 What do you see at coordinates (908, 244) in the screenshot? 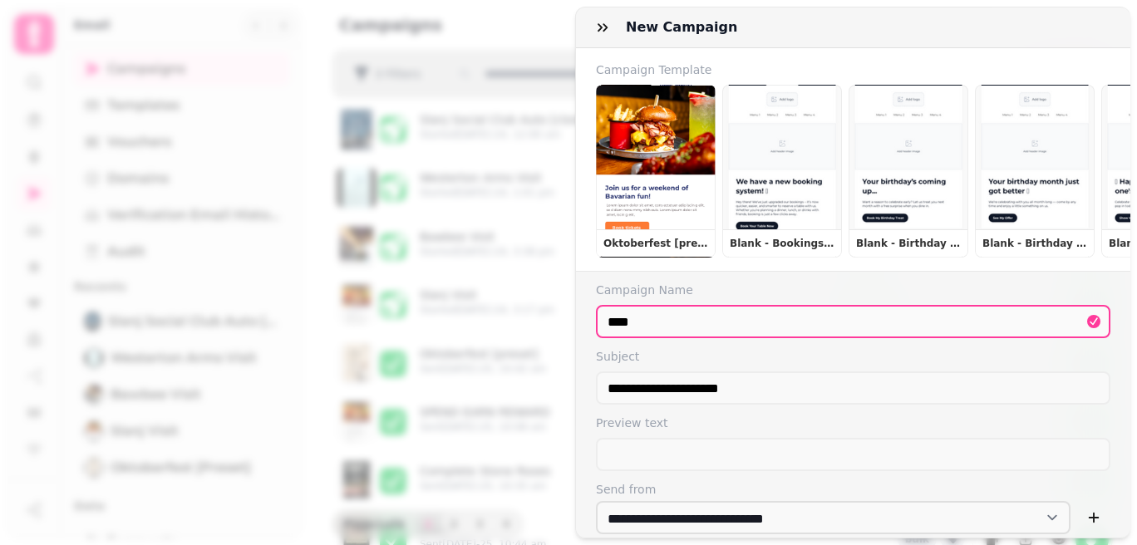
I see `p: Blank - Birthday Next Month` at bounding box center [908, 244].